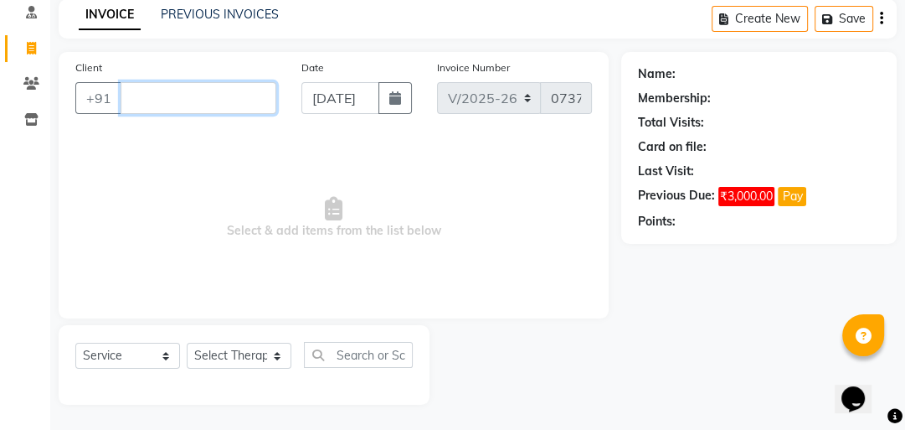 This screenshot has width=905, height=430. Describe the element at coordinates (333, 218) in the screenshot. I see `span: Select & add items from the list below` at that location.